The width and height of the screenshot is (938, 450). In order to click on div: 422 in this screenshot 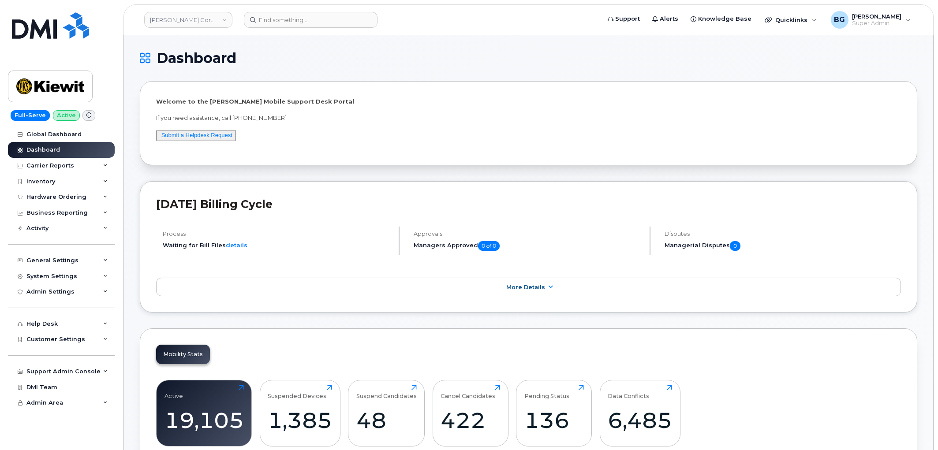, I will do `click(470, 420)`.